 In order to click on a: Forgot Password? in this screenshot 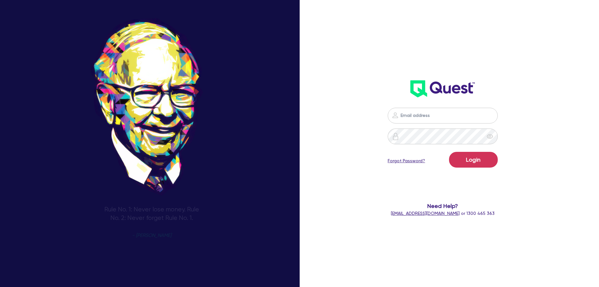, I will do `click(406, 160)`.